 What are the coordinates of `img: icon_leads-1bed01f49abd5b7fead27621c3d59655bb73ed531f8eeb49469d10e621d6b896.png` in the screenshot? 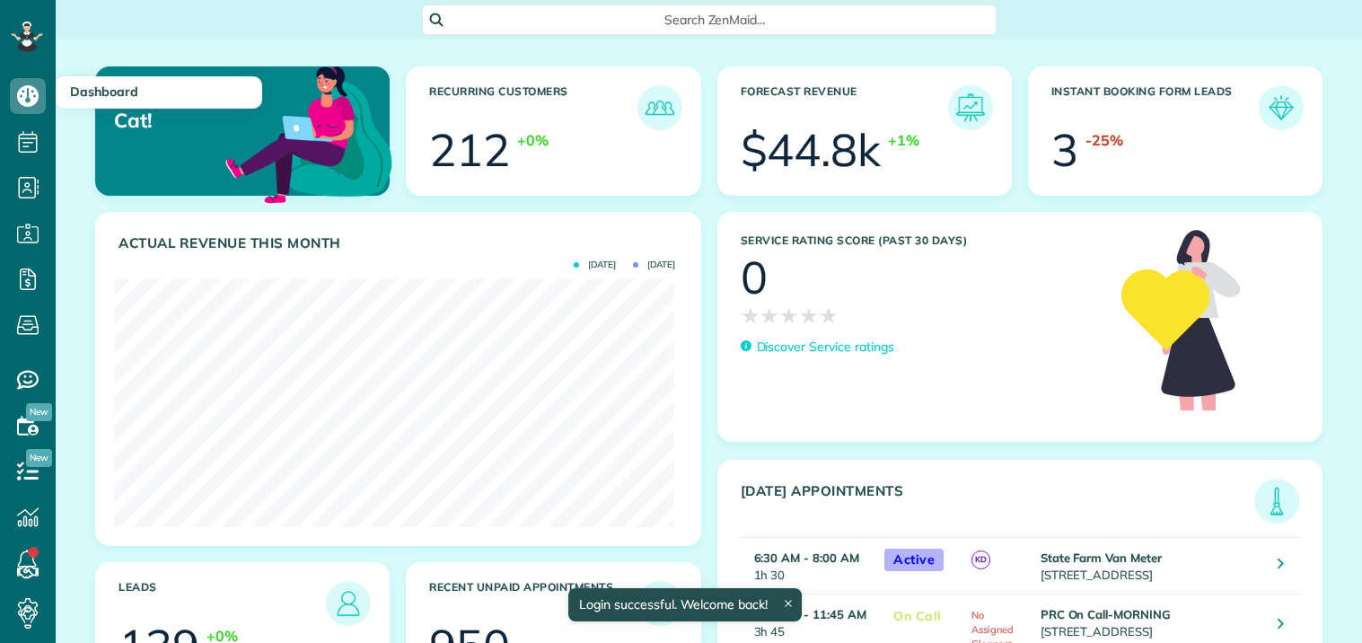 It's located at (348, 603).